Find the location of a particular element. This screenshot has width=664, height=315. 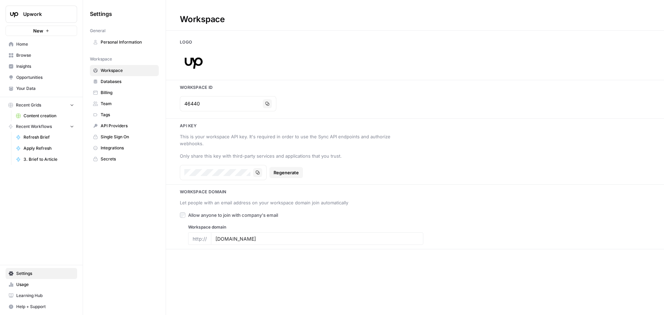

a: Your Data is located at coordinates (41, 89).